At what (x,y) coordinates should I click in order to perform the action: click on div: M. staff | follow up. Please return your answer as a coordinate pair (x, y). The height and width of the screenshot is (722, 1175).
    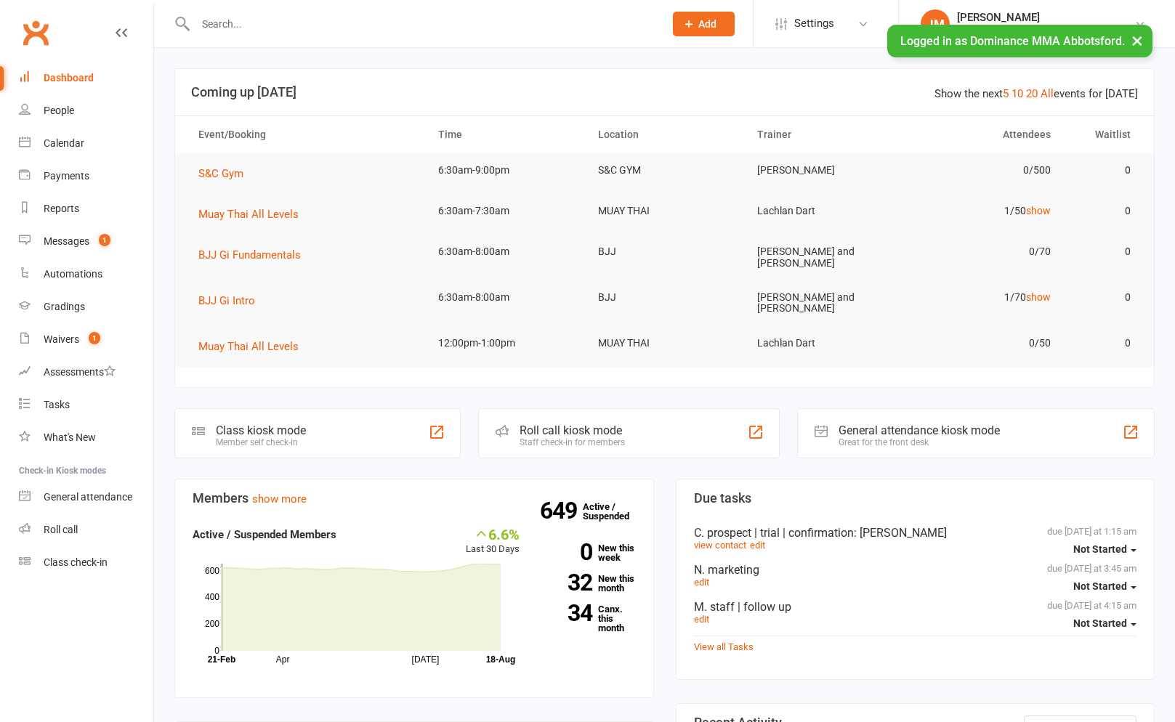
    Looking at the image, I should click on (915, 607).